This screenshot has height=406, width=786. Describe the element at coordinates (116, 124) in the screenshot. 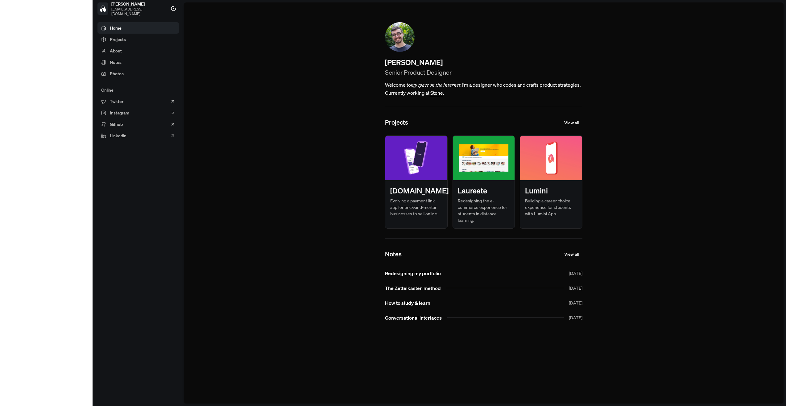

I see `span: Github` at that location.